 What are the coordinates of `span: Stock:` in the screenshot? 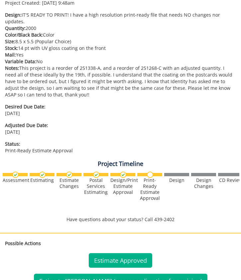 It's located at (11, 48).